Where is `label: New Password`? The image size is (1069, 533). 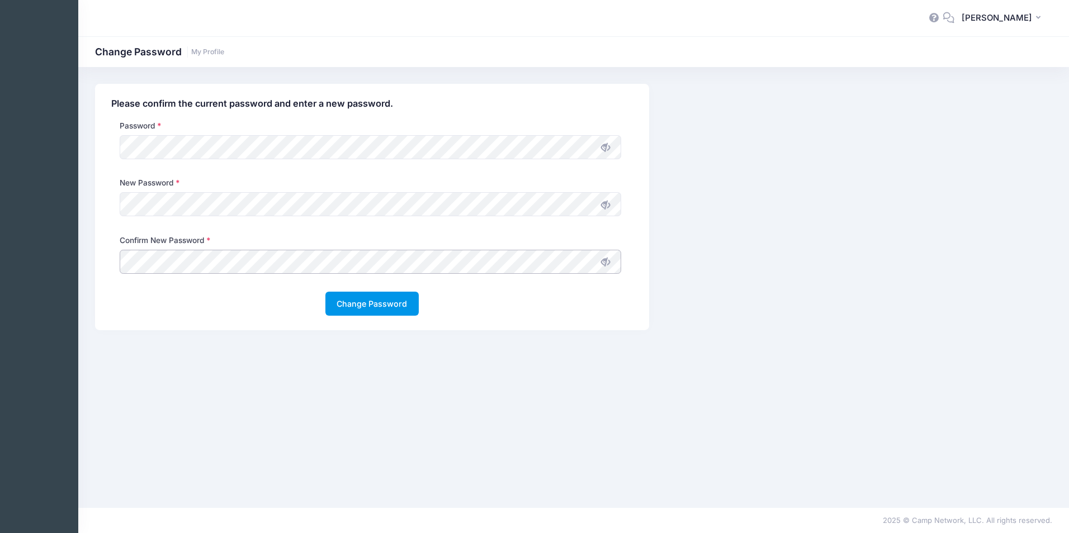 label: New Password is located at coordinates (149, 183).